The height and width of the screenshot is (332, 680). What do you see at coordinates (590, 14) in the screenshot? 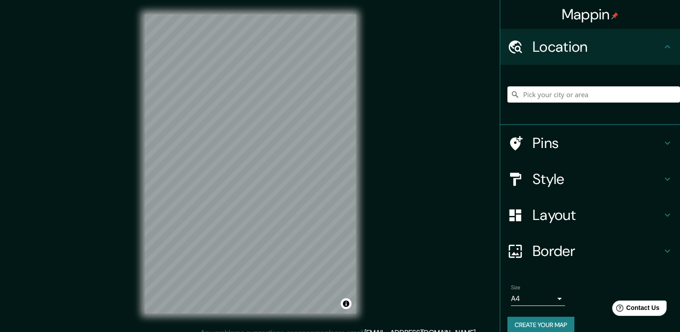
I see `h4: Mappin` at bounding box center [590, 14].